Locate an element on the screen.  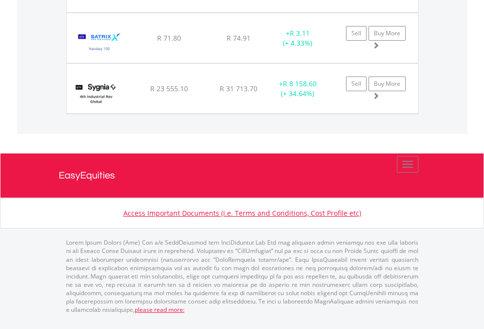
span: R 3.11 is located at coordinates (300, 33).